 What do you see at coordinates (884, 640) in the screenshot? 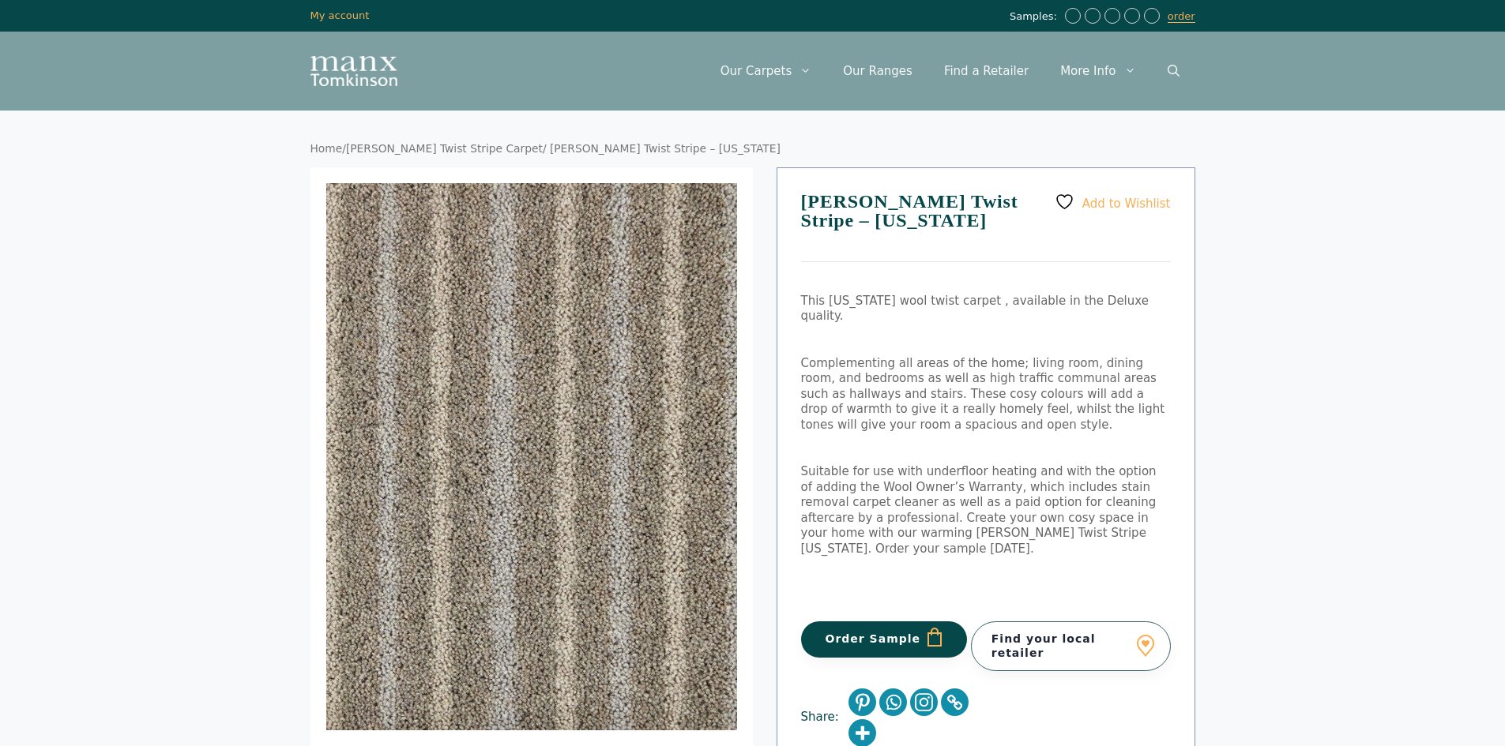
I see `button: Order Sample` at bounding box center [884, 640].